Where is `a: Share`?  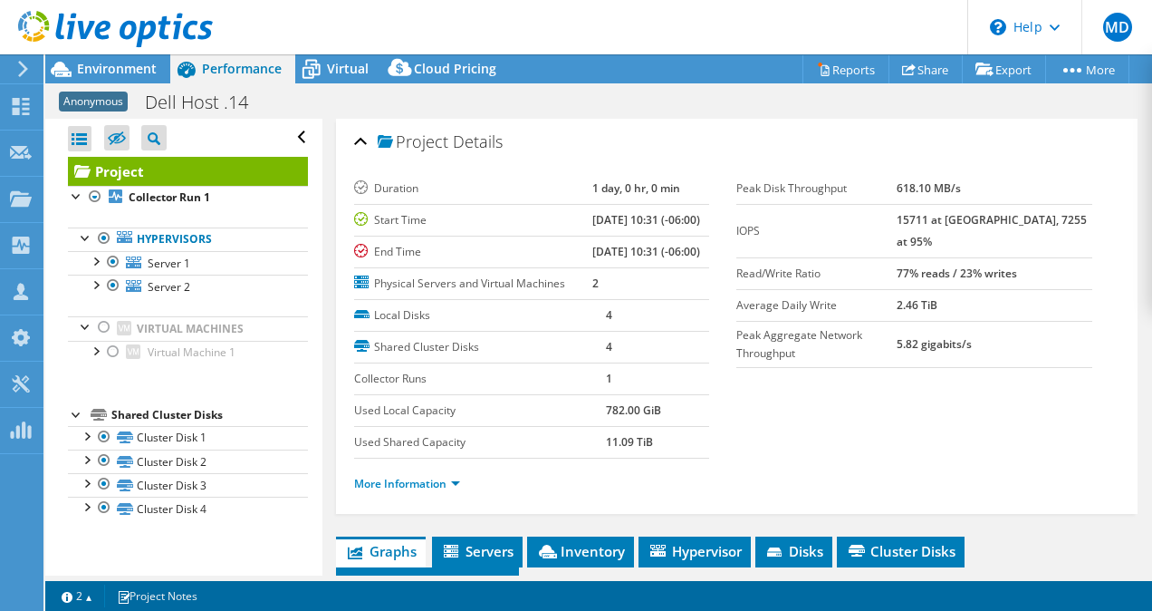 a: Share is located at coordinates (926, 69).